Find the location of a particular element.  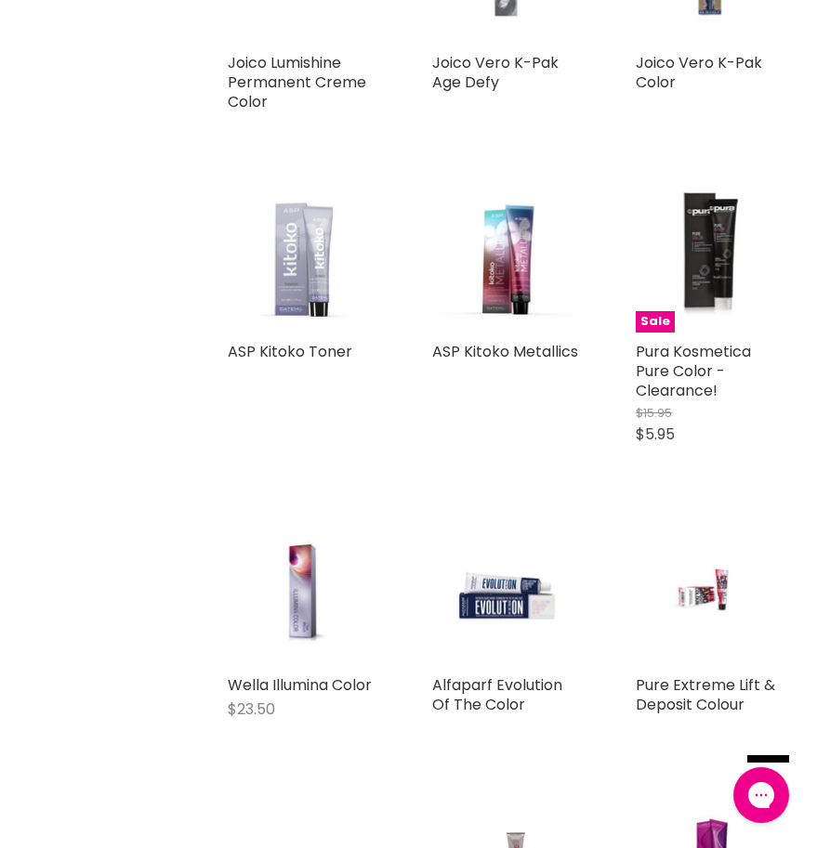

img: Pure Extreme Lift & Deposit Colour is located at coordinates (710, 592).